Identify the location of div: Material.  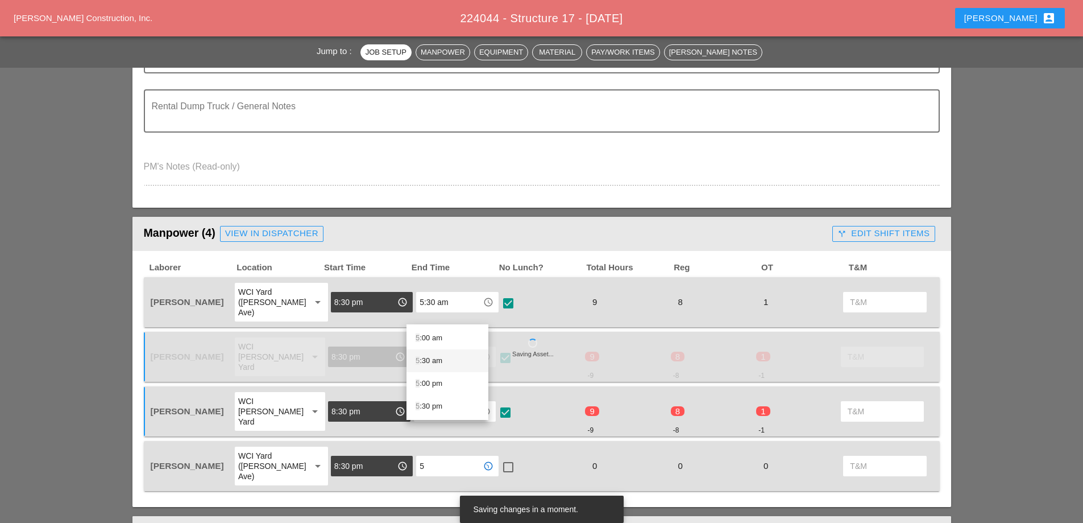
(557, 52).